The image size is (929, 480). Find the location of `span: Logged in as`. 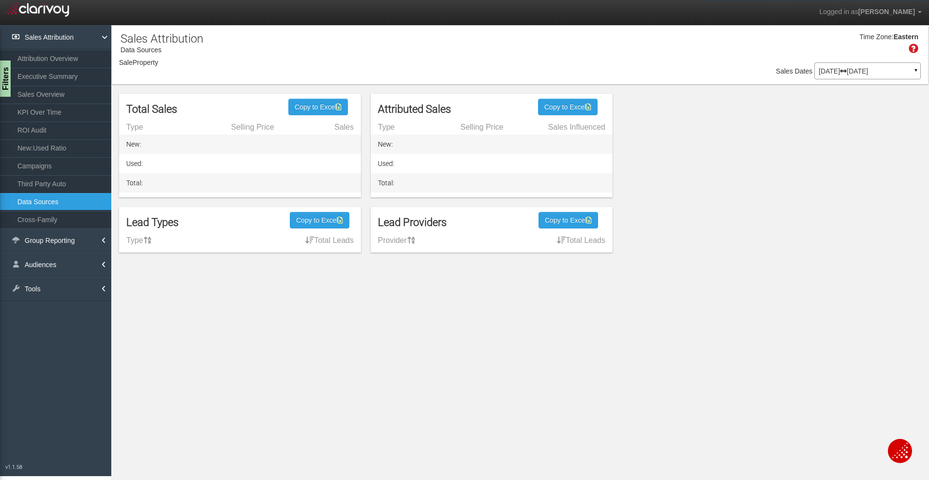

span: Logged in as is located at coordinates (838, 12).